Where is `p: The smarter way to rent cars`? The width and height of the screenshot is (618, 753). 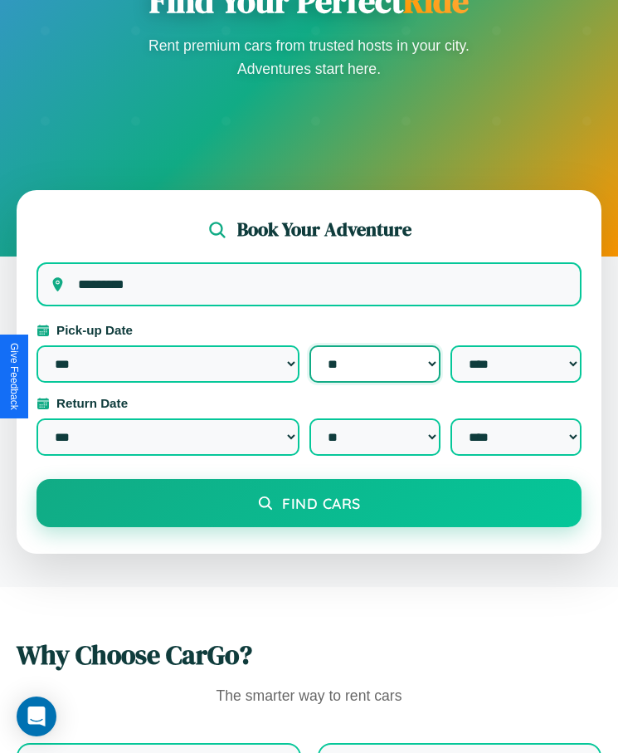
p: The smarter way to rent cars is located at coordinates (309, 696).